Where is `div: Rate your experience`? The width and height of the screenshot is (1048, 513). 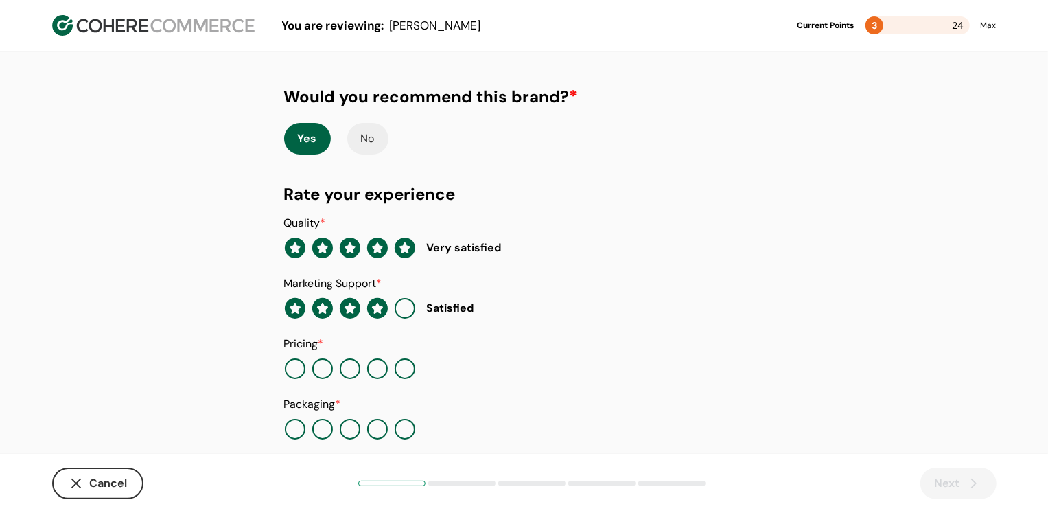 div: Rate your experience is located at coordinates (524, 194).